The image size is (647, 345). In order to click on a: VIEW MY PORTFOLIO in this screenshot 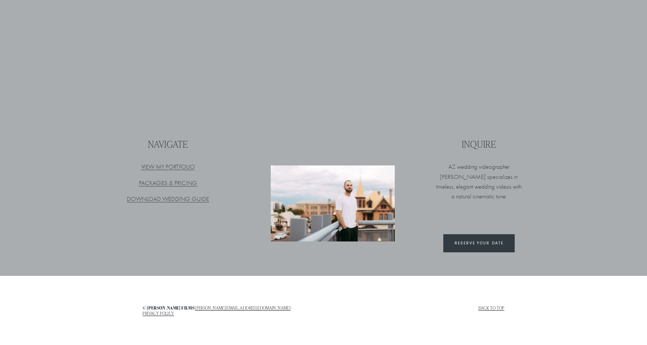, I will do `click(168, 167)`.